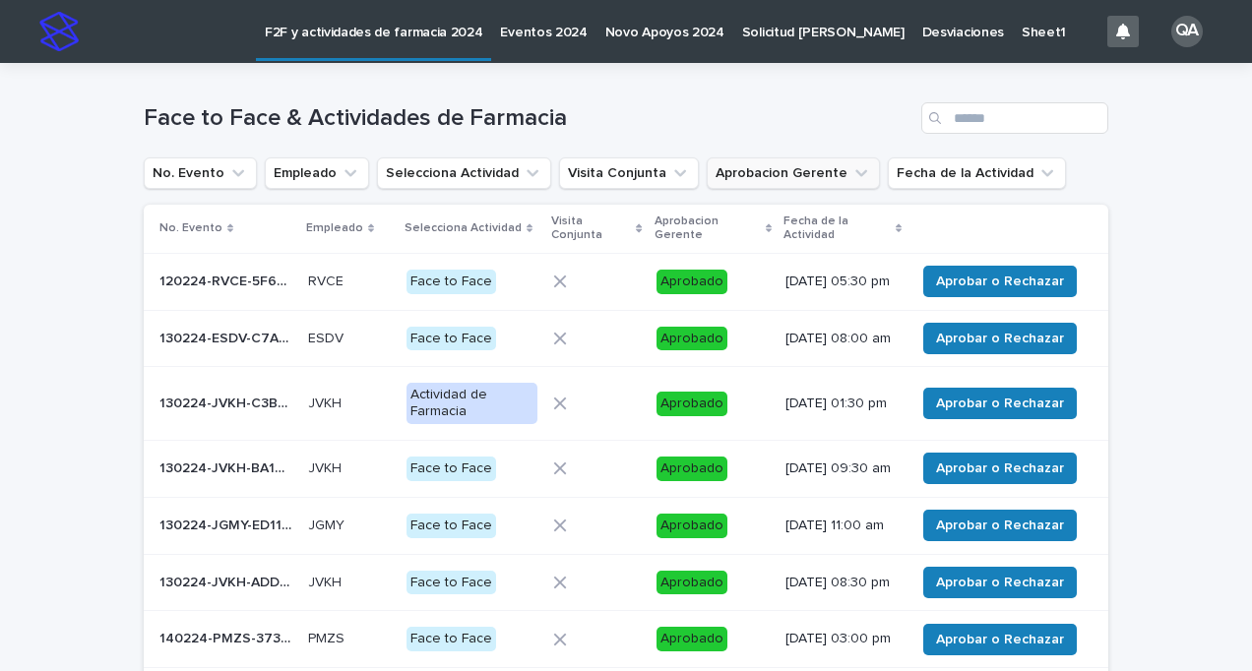 This screenshot has width=1252, height=671. I want to click on button: No. Evento, so click(200, 173).